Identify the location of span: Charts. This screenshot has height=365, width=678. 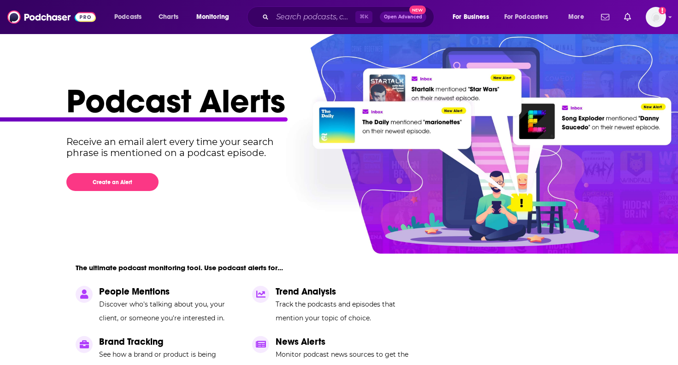
(168, 17).